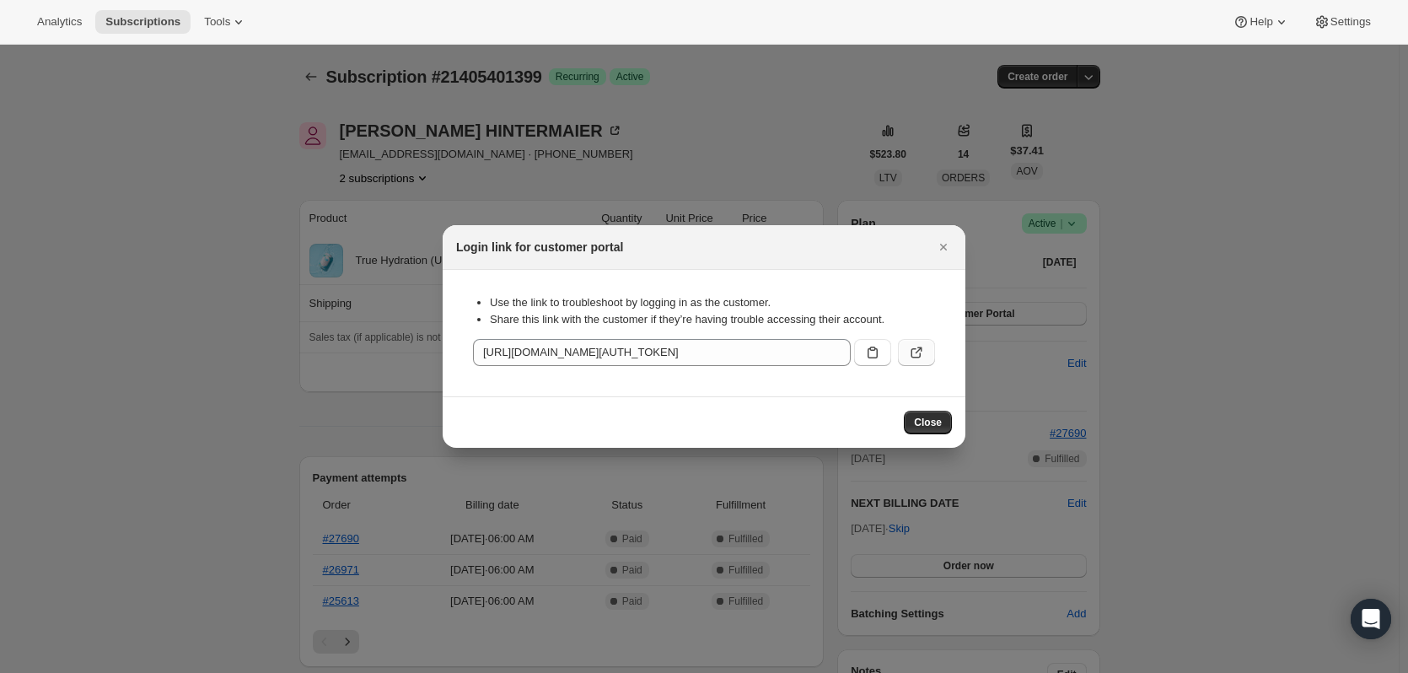 Image resolution: width=1408 pixels, height=673 pixels. What do you see at coordinates (1261, 22) in the screenshot?
I see `button: Help` at bounding box center [1261, 22].